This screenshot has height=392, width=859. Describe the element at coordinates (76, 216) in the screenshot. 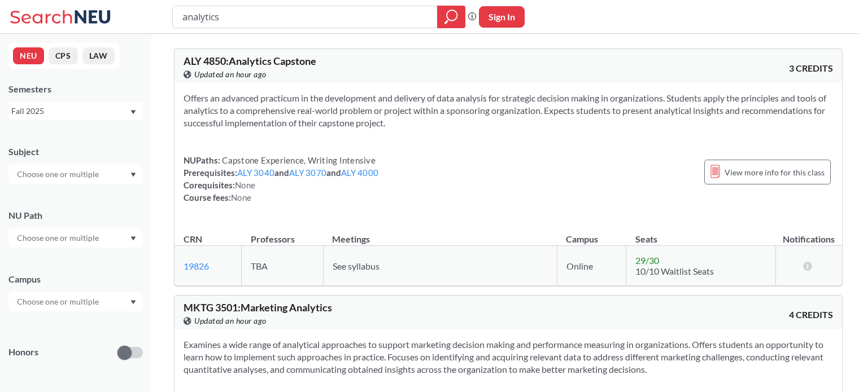

I see `div: NU Path` at that location.